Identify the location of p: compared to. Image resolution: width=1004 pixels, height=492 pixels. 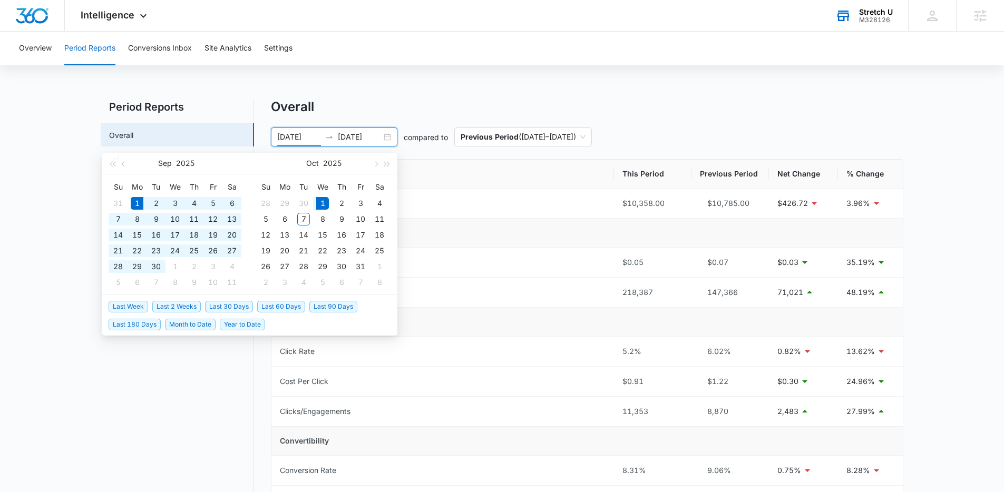
(426, 137).